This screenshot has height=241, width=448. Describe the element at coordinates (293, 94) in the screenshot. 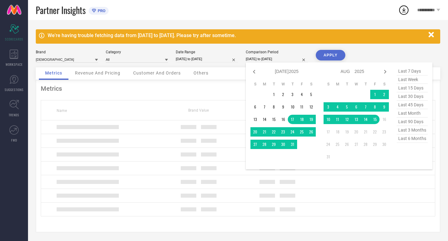

I see `td: Thu Jul 03 2025` at that location.